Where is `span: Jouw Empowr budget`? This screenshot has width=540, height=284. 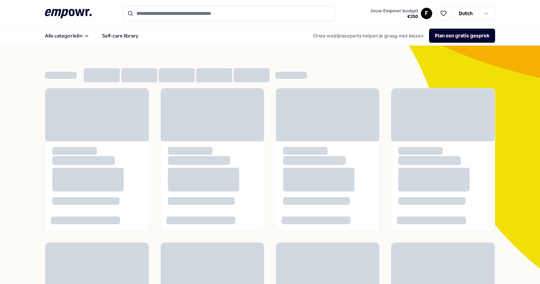
span: Jouw Empowr budget is located at coordinates (394, 11).